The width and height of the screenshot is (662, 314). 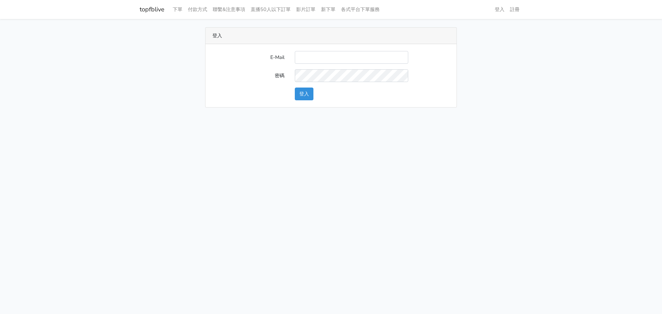 What do you see at coordinates (248, 76) in the screenshot?
I see `label: 密碼` at bounding box center [248, 76].